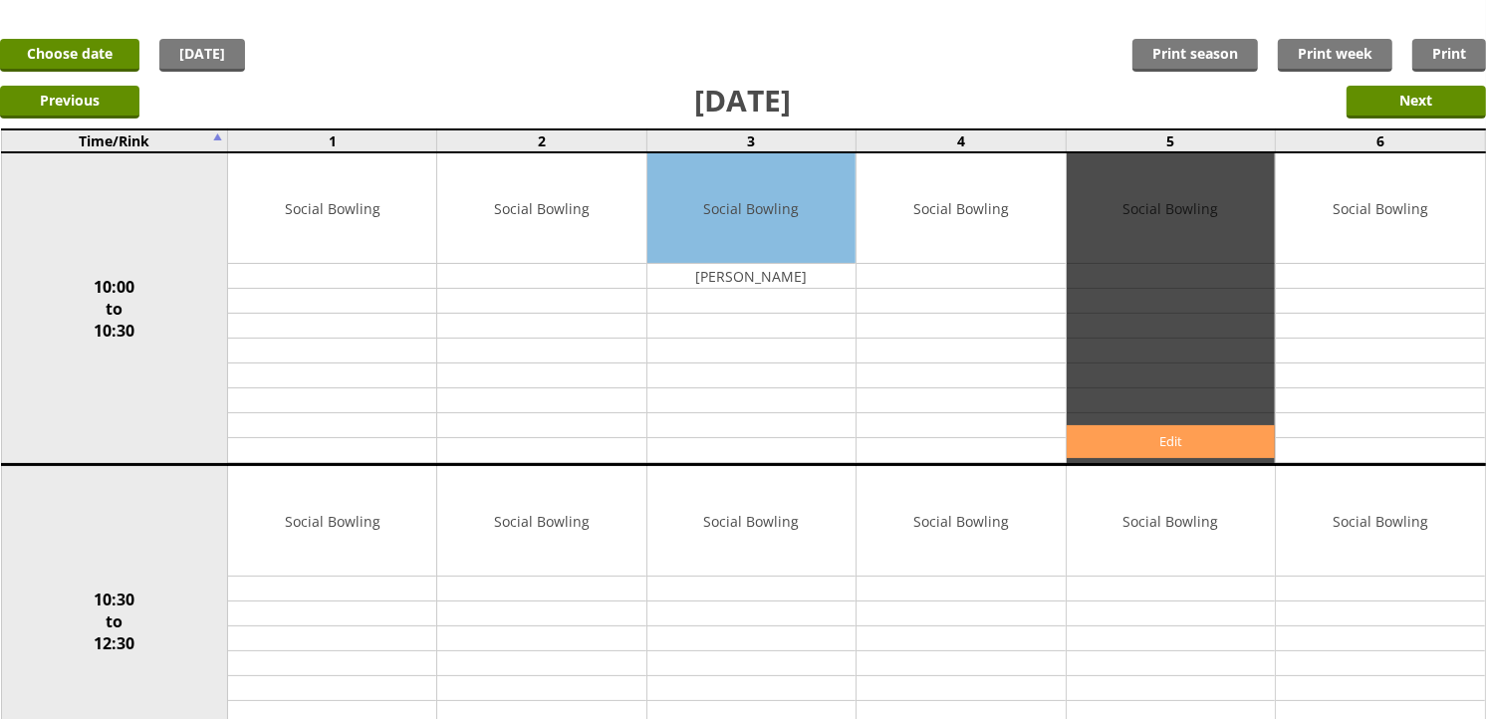 Image resolution: width=1486 pixels, height=719 pixels. I want to click on td: 4, so click(961, 140).